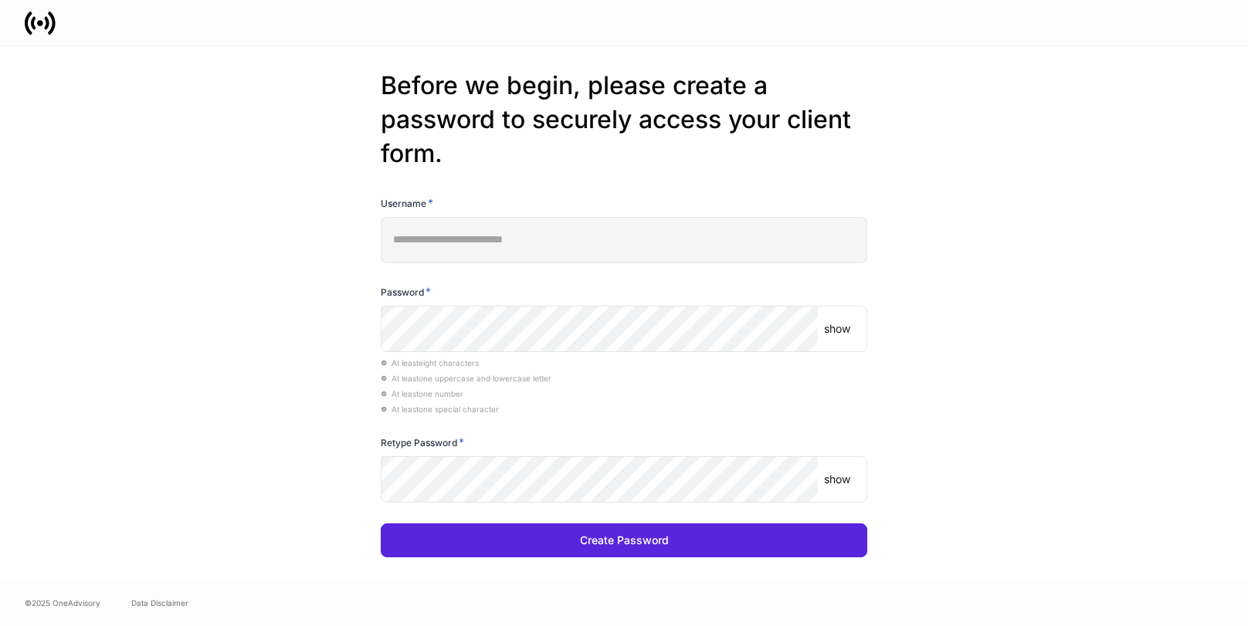 The image size is (1248, 626). Describe the element at coordinates (466, 378) in the screenshot. I see `span: At least one uppercase and lowercase letter` at that location.